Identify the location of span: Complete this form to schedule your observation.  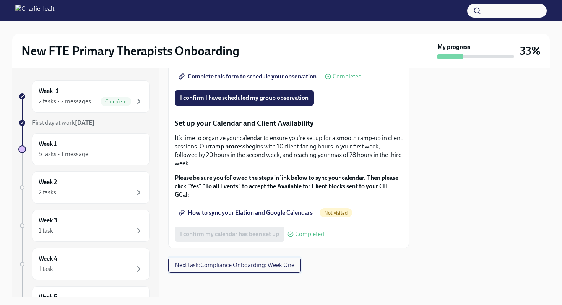
(248, 76).